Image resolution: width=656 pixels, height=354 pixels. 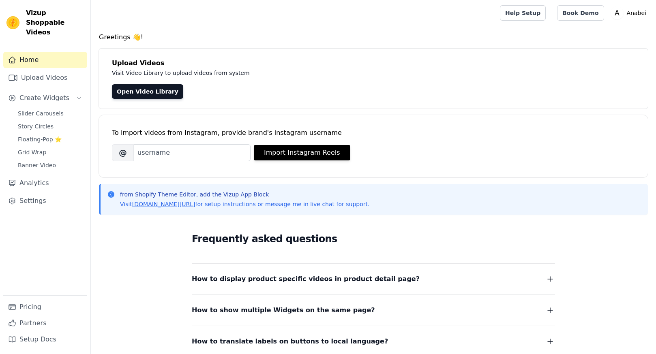 I want to click on span: Grid Wrap, so click(x=32, y=152).